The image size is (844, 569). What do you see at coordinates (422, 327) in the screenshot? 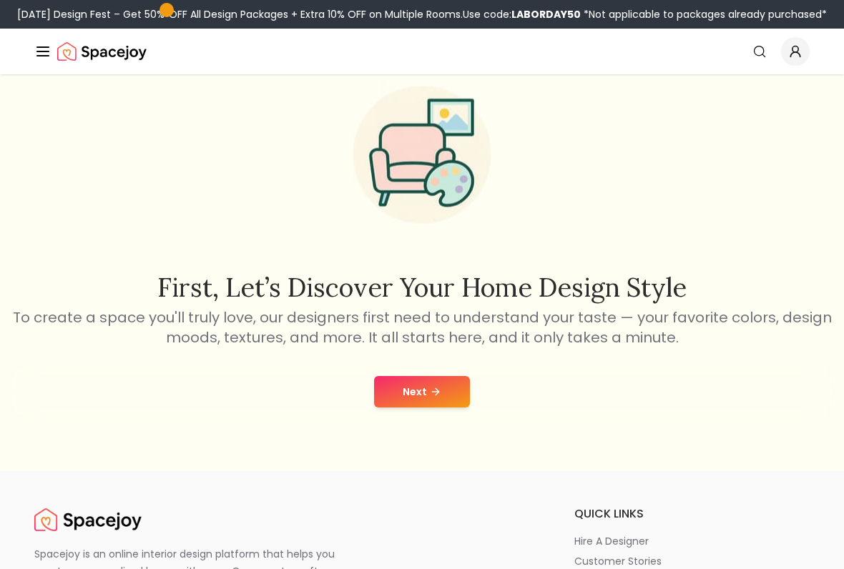
I see `p: To create a space you'll truly love, our designers first need to understand your taste — your fav...` at bounding box center [422, 327].